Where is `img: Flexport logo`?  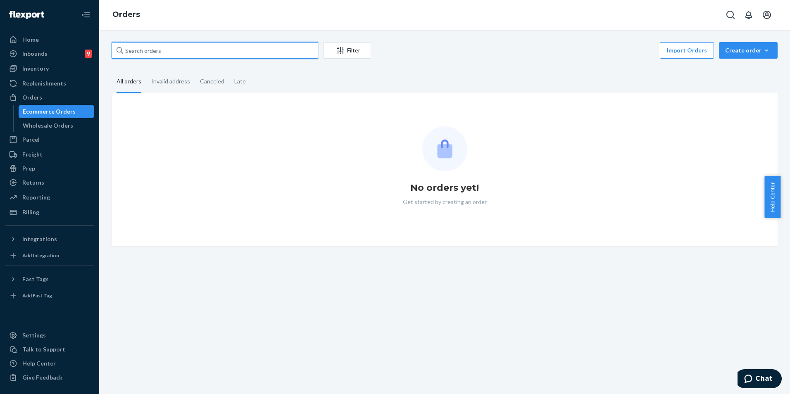
img: Flexport logo is located at coordinates (26, 15).